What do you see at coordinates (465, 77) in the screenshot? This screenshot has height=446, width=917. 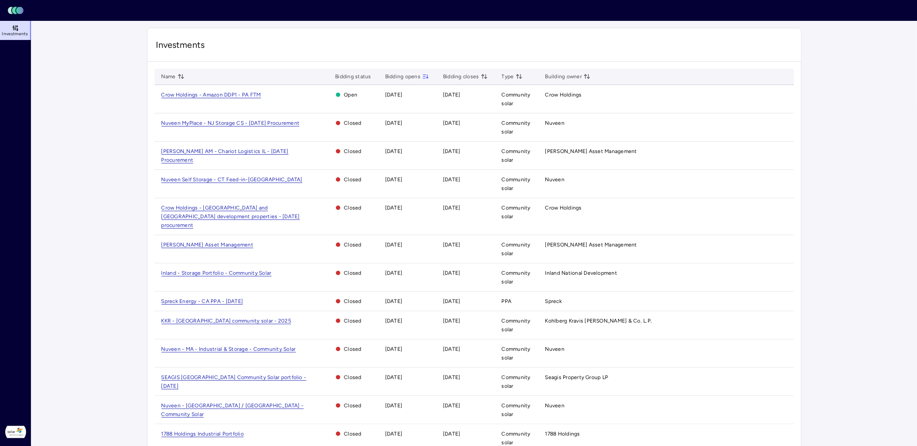 I see `span: Bidding closes` at bounding box center [465, 77].